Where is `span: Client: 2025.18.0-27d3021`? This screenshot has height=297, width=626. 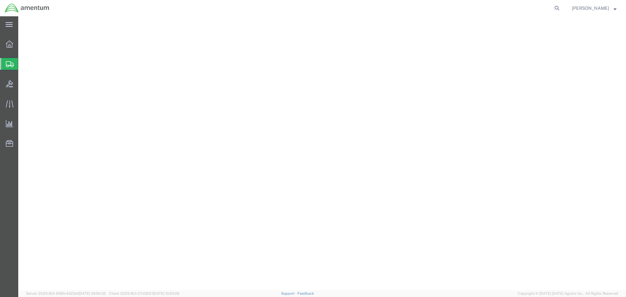
span: Client: 2025.18.0-27d3021 is located at coordinates (144, 293).